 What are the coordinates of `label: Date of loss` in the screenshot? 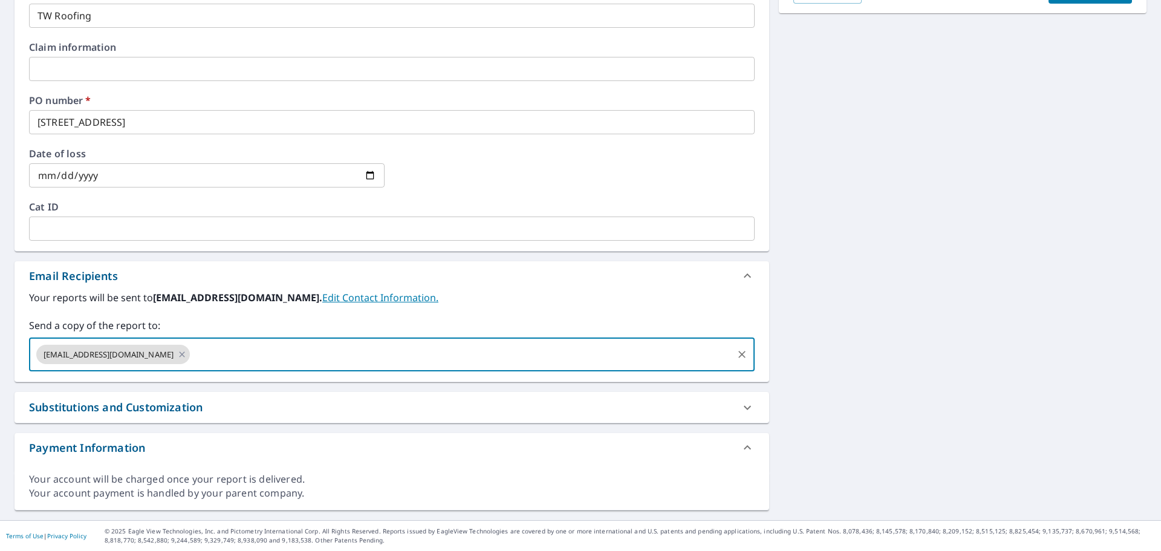 It's located at (207, 154).